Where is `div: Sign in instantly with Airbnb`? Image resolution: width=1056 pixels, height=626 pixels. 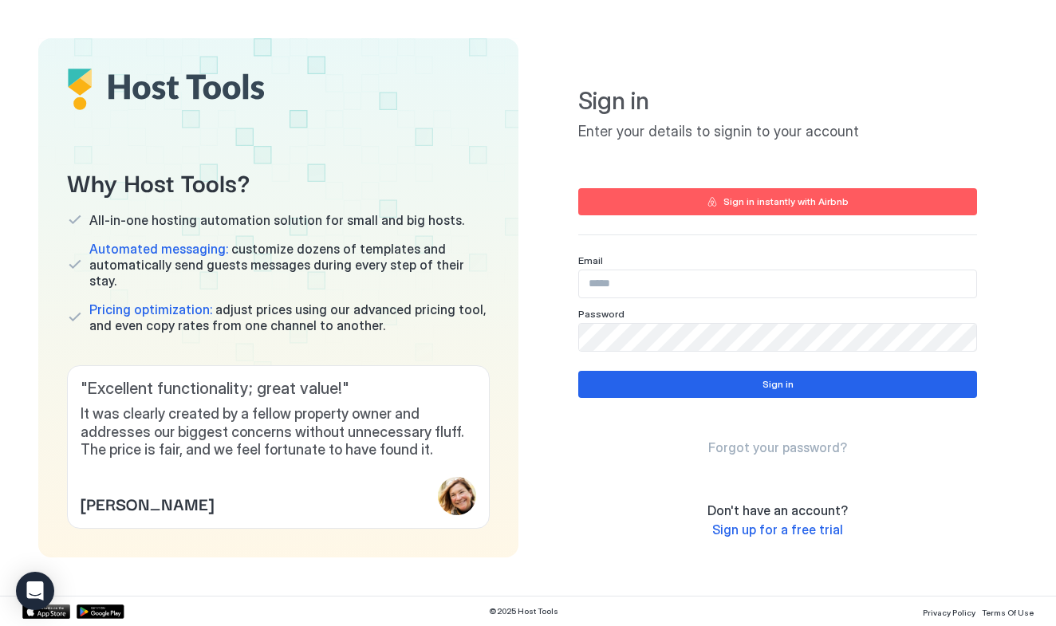
div: Sign in instantly with Airbnb is located at coordinates (786, 202).